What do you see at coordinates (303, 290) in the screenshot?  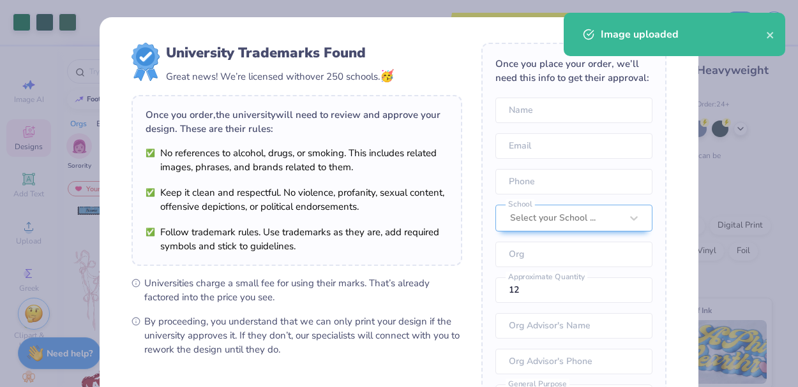 I see `span: Universities charge a small fee for using their marks. That’s already factored into the price you...` at bounding box center [303, 290].